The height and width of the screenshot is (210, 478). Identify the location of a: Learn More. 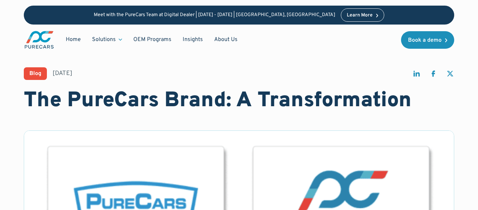
(363, 15).